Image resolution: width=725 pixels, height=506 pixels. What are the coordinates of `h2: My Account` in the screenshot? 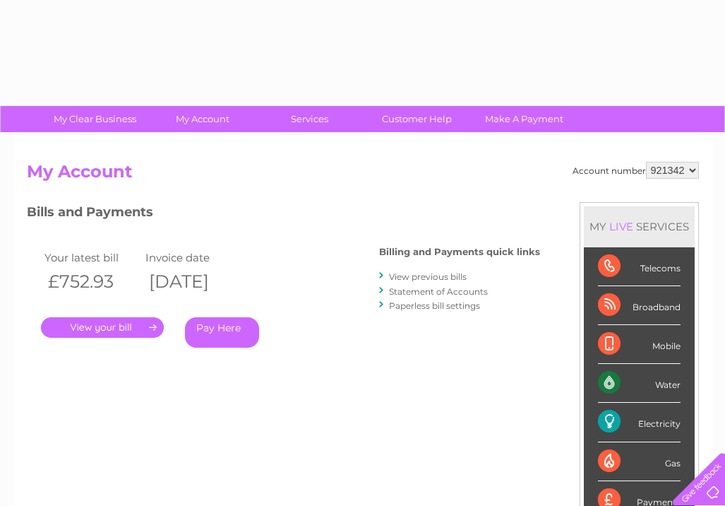 It's located at (363, 175).